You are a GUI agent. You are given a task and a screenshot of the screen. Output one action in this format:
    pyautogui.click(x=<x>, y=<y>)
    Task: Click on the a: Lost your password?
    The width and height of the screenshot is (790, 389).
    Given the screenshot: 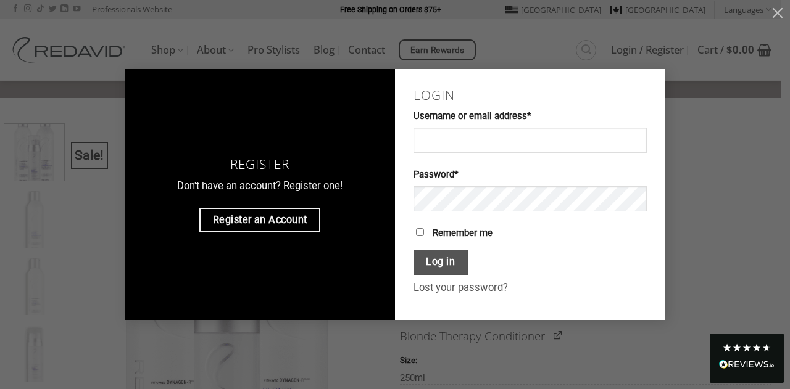 What is the action you would take?
    pyautogui.click(x=460, y=287)
    